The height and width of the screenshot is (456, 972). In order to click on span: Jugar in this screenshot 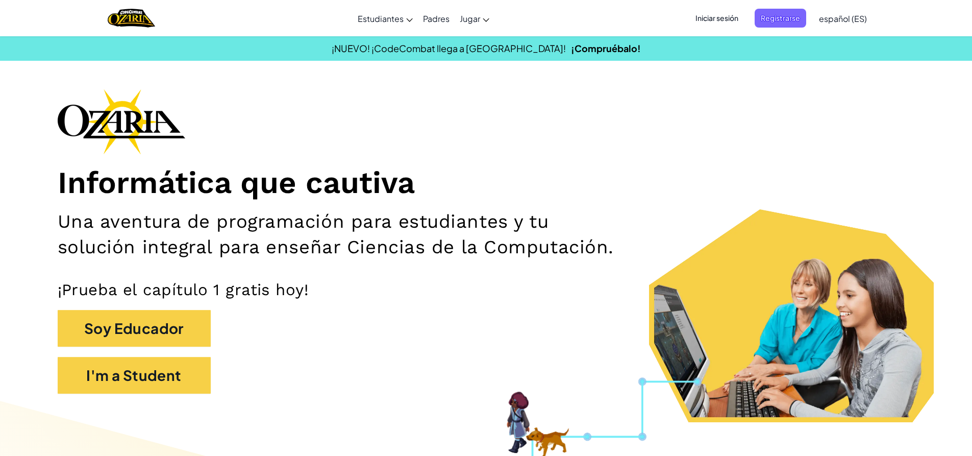, I will do `click(470, 18)`.